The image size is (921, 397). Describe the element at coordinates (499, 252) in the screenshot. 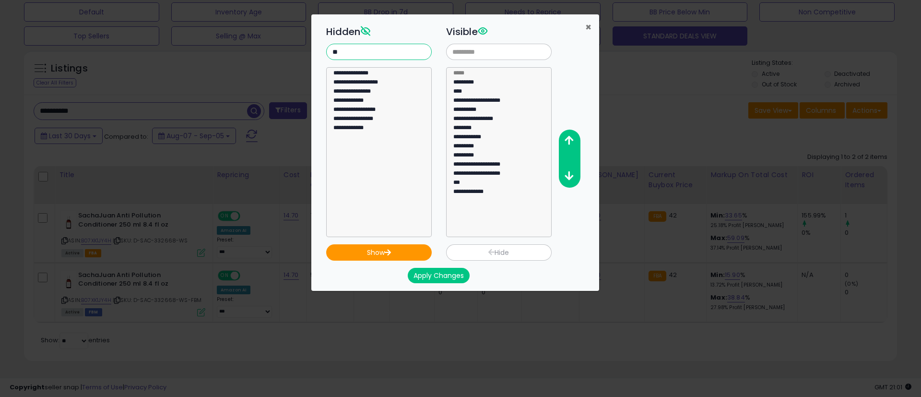

I see `button: Hide` at that location.